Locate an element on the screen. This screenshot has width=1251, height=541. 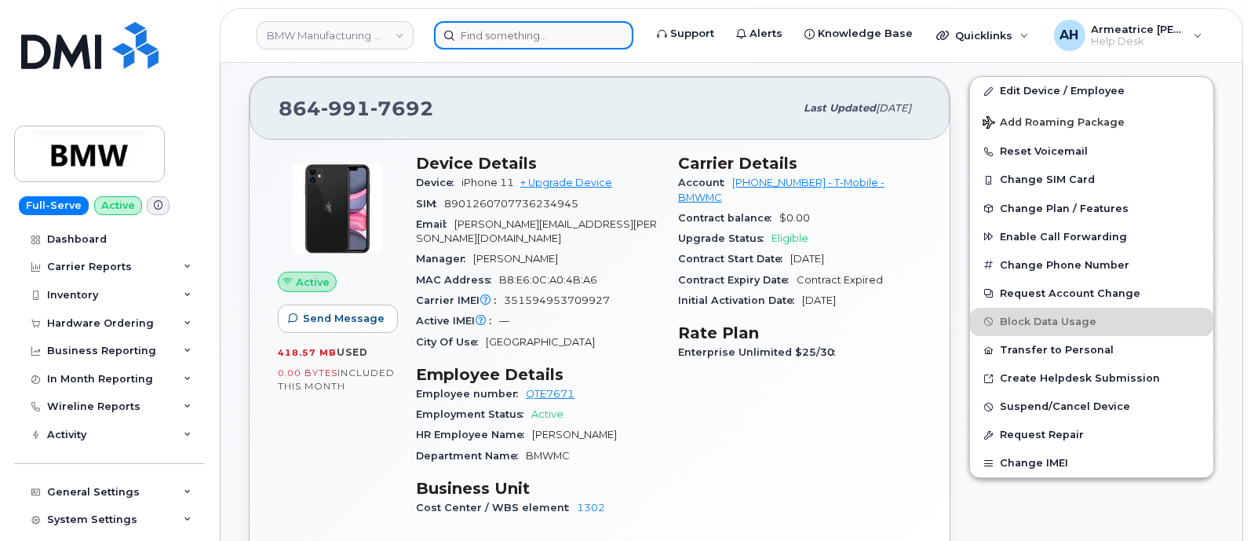
span: used is located at coordinates (352, 352).